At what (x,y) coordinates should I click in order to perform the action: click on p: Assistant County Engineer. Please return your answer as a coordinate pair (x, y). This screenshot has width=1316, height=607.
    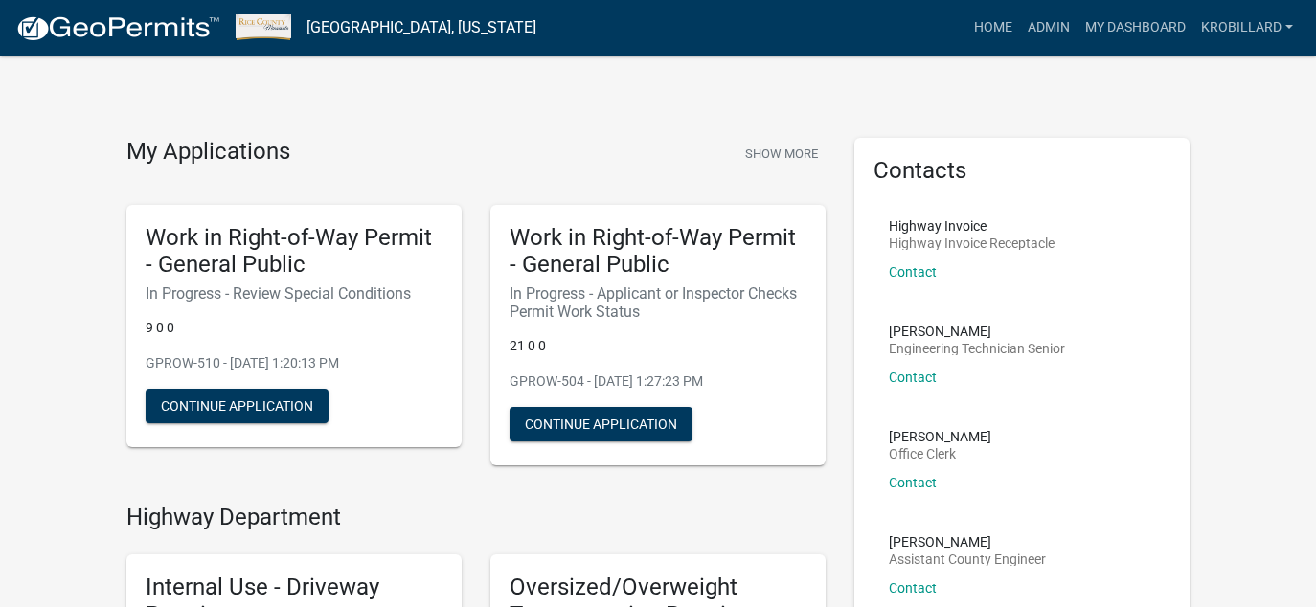
    Looking at the image, I should click on (967, 559).